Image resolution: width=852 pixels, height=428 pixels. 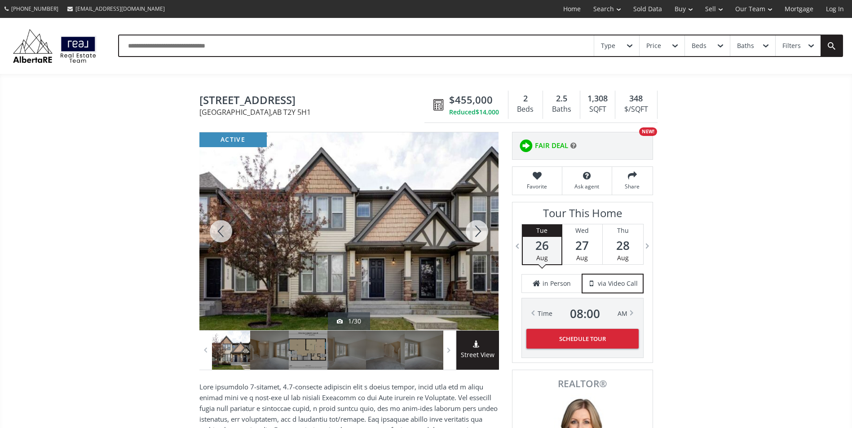 I want to click on span: Ask agent, so click(x=587, y=186).